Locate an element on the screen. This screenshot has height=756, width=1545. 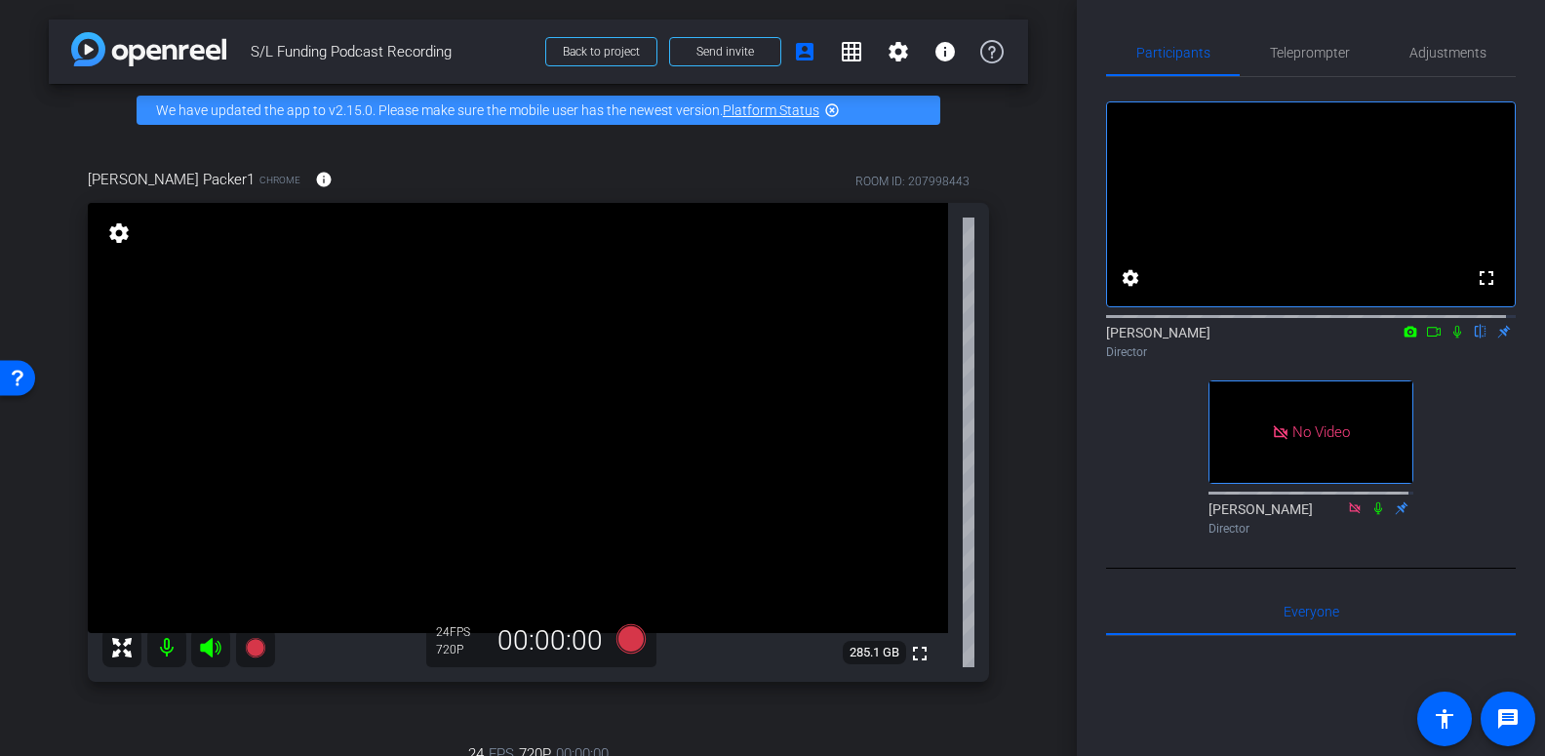
span: Back to project is located at coordinates (601, 52).